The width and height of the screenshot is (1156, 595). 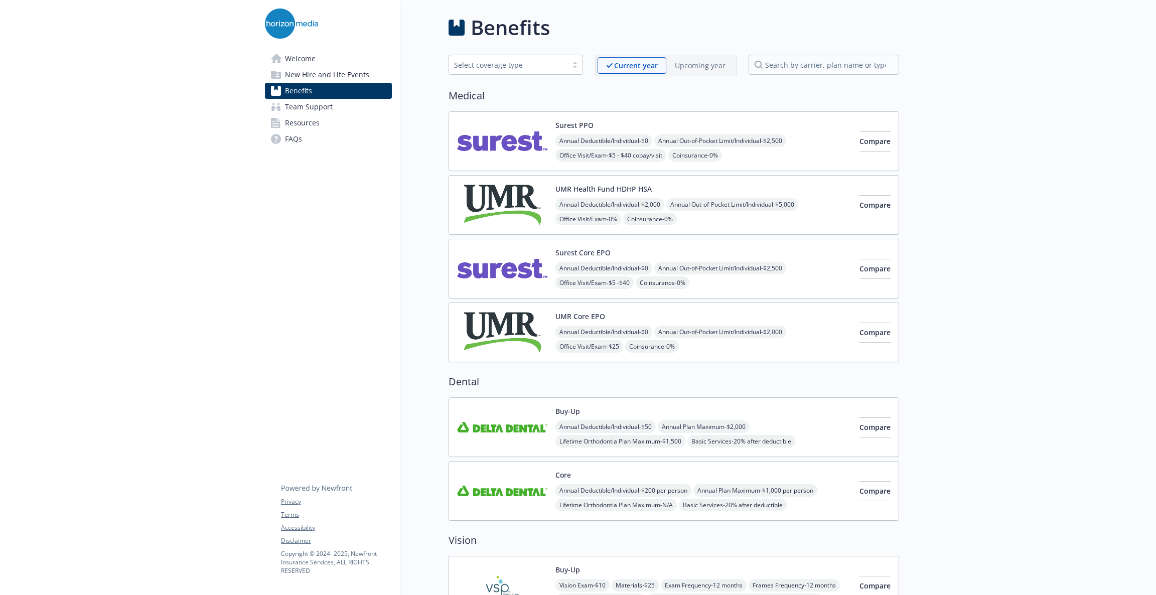 I want to click on span: Lifetime Orthodontia Plan Maximum - N/A, so click(x=616, y=505).